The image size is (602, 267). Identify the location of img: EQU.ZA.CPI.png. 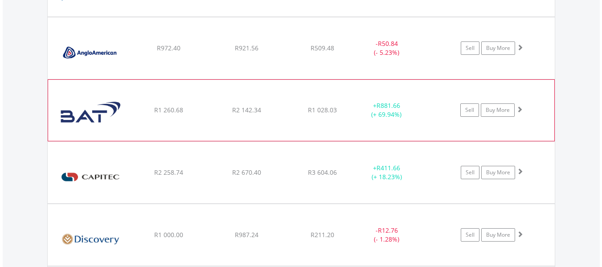
(91, 177).